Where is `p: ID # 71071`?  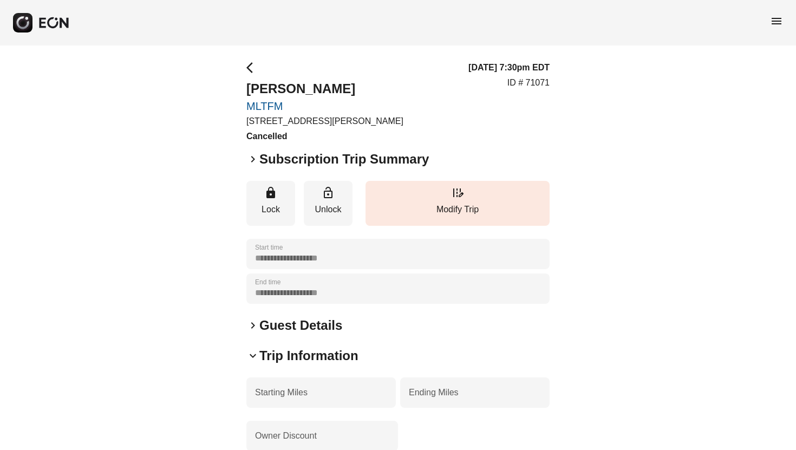 p: ID # 71071 is located at coordinates (529, 83).